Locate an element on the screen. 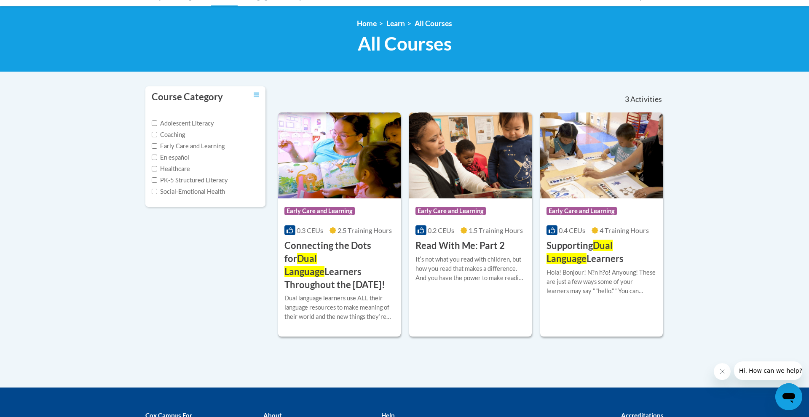 The height and width of the screenshot is (417, 809). div: Itʹs not what you read with children, but how you read that makes a difference. And you have the ... is located at coordinates (470, 269).